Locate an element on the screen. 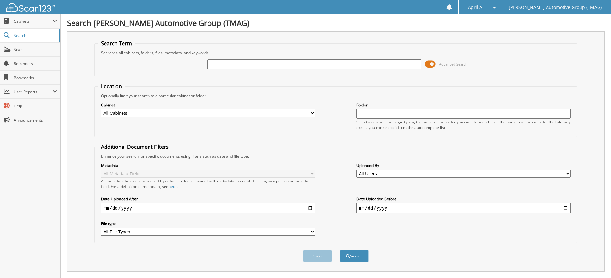 This screenshot has height=278, width=611. span: Help is located at coordinates (35, 106).